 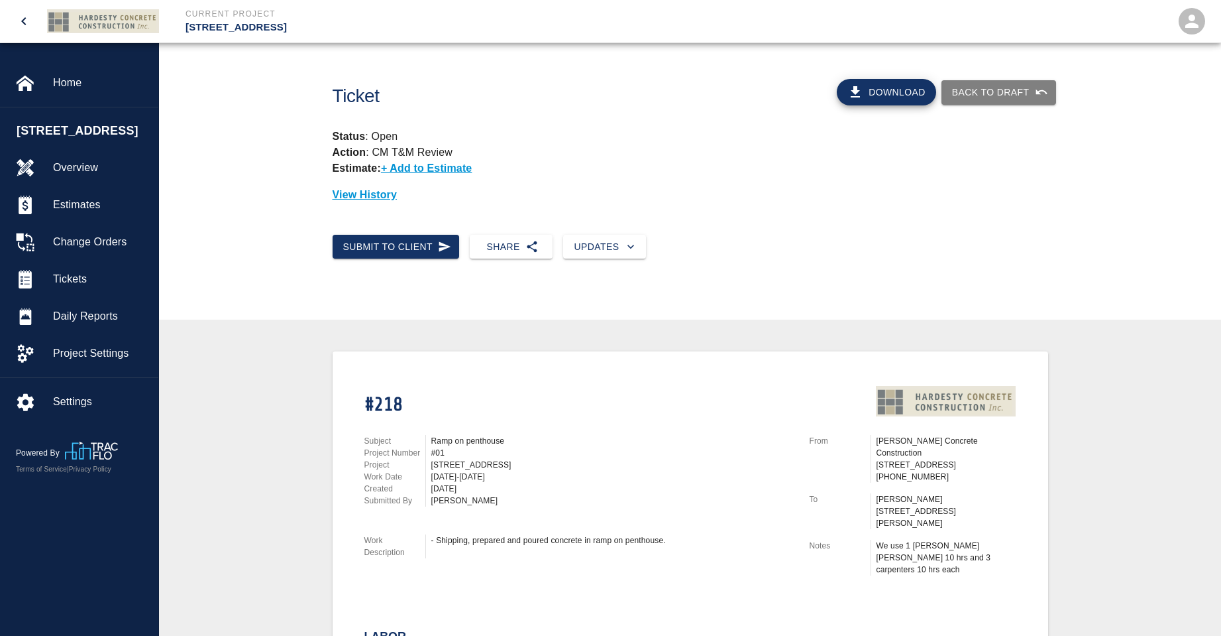 What do you see at coordinates (887, 92) in the screenshot?
I see `button: Download` at bounding box center [887, 92].